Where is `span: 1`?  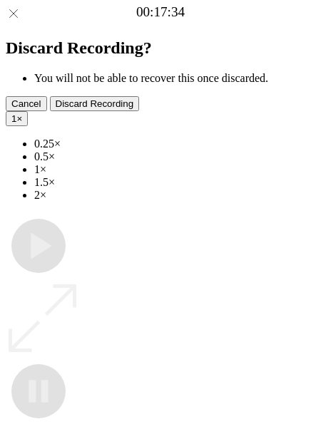
span: 1 is located at coordinates (14, 118).